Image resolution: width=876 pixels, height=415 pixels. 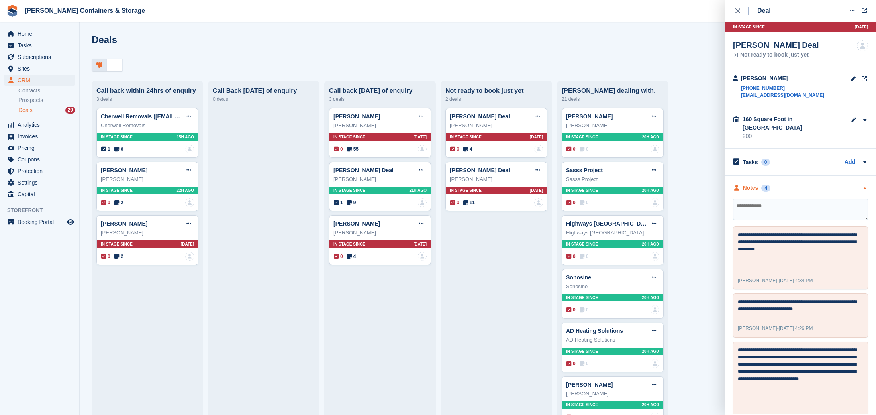 What do you see at coordinates (794, 136) in the screenshot?
I see `div: 200` at bounding box center [794, 136].